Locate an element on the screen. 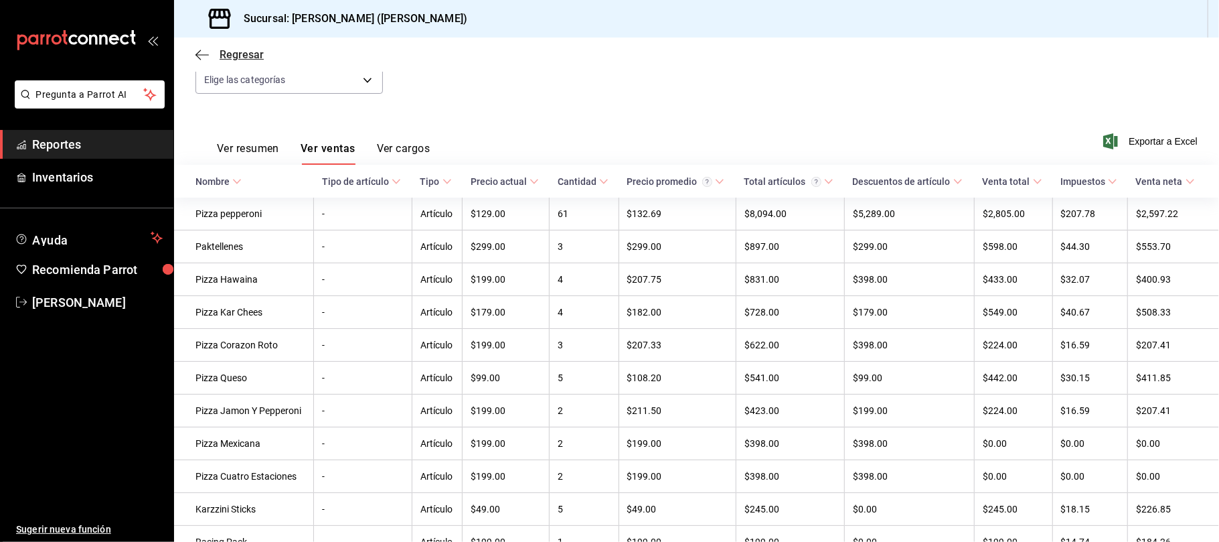 This screenshot has height=542, width=1219. td: $44.30 is located at coordinates (1090, 246).